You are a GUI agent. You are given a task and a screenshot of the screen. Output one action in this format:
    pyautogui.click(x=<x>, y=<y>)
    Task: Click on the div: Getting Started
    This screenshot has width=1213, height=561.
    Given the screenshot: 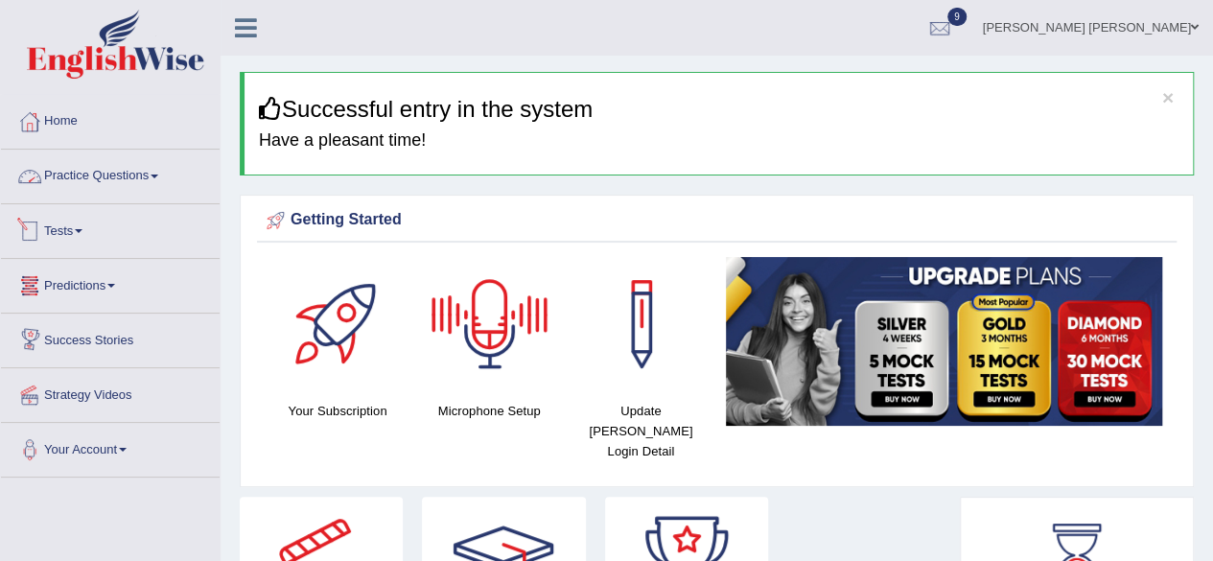 What is the action you would take?
    pyautogui.click(x=716, y=221)
    